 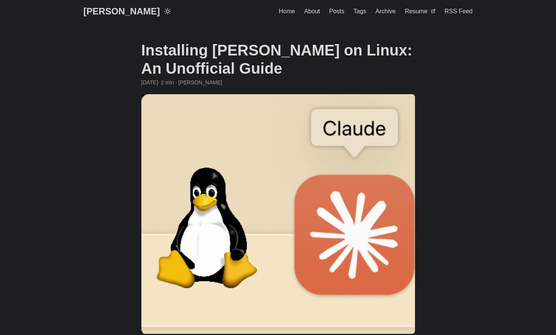 I want to click on span: About, so click(x=312, y=11).